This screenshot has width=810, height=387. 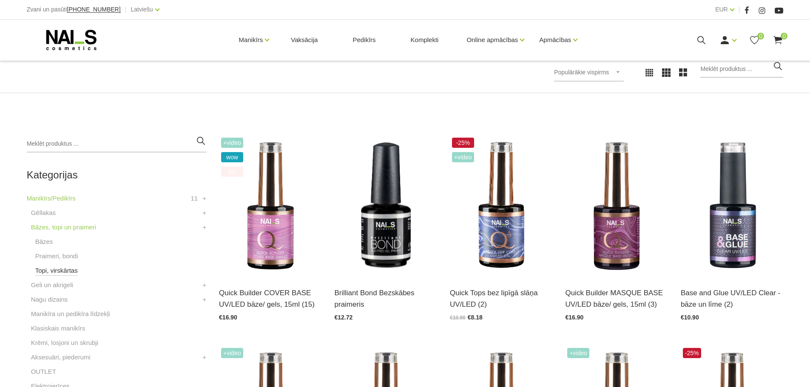 What do you see at coordinates (616, 206) in the screenshot?
I see `img: Quick Masque base – viegli maskējoša bāze/gels. Šī bāze/gels ir unikāls produkts ar daudz izmanto...` at bounding box center [616, 206].